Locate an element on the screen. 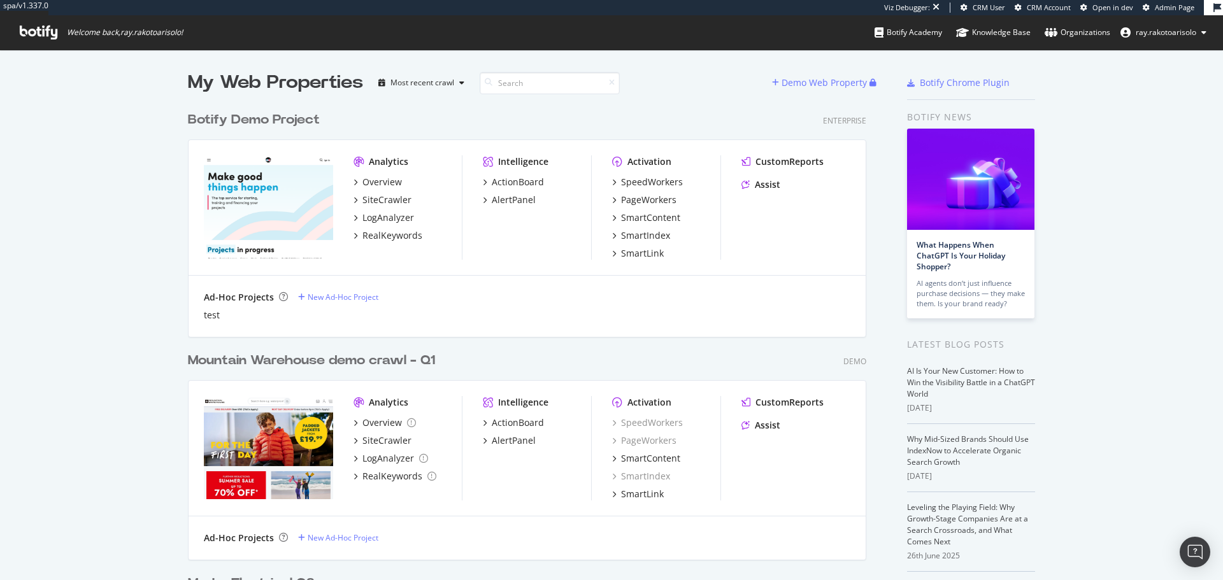 This screenshot has width=1223, height=580. div: CustomReports is located at coordinates (789, 403).